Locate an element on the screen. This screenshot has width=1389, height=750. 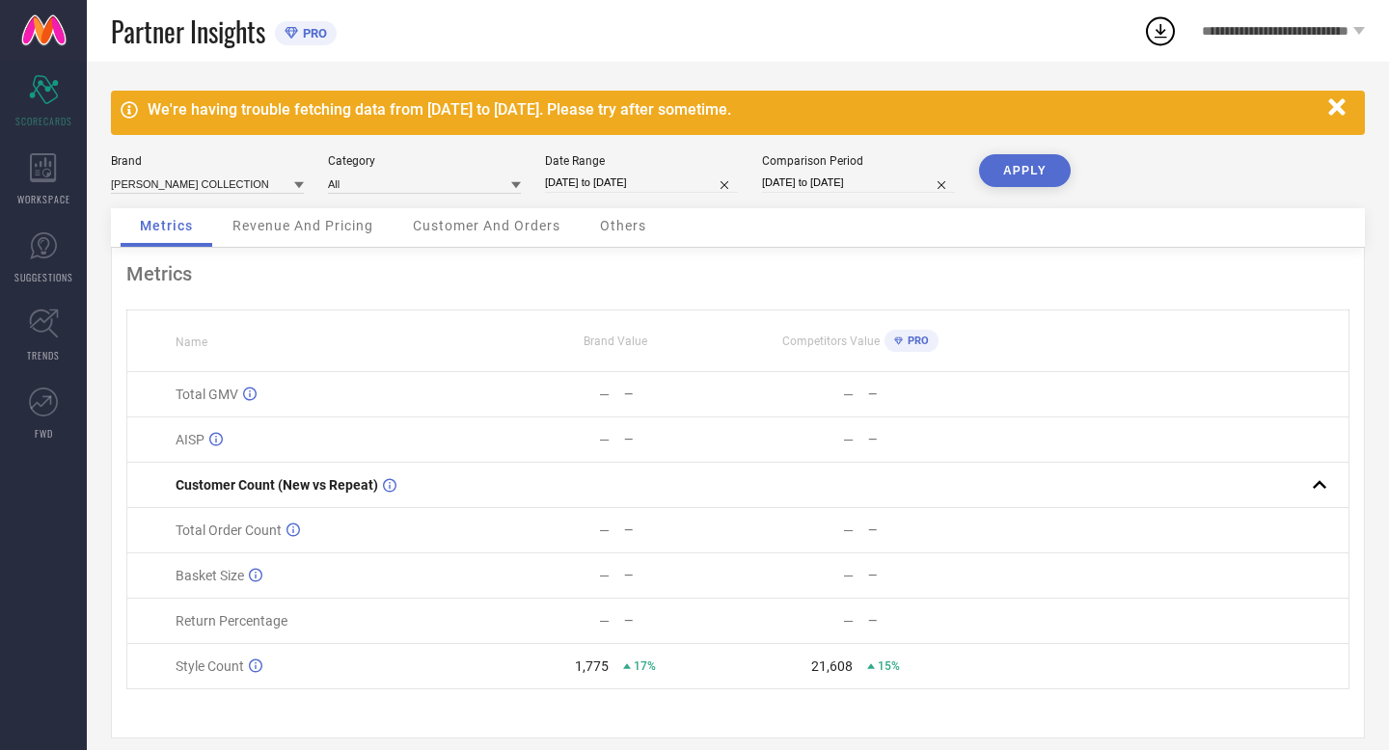
span: Customer Count (New vs Repeat) is located at coordinates (277, 485).